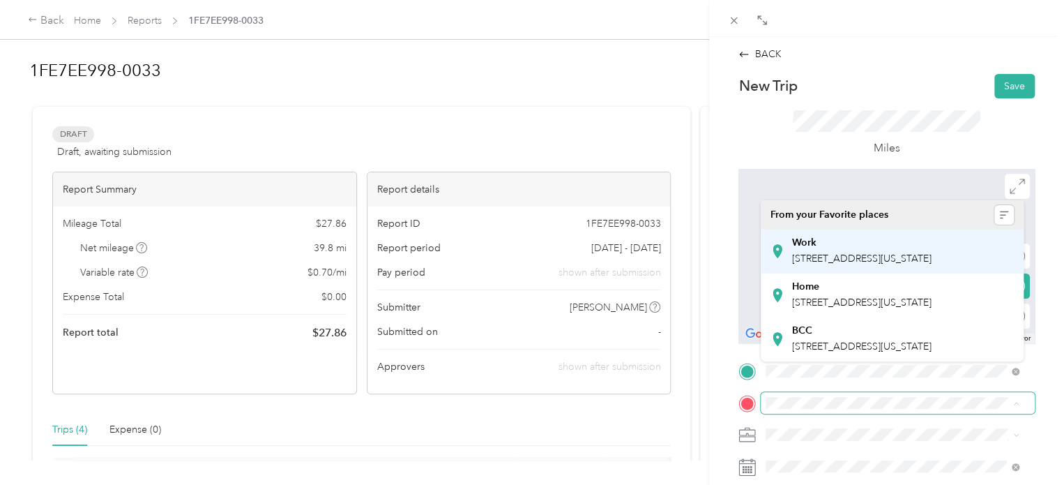 The image size is (1064, 485). I want to click on img: Google, so click(765, 334).